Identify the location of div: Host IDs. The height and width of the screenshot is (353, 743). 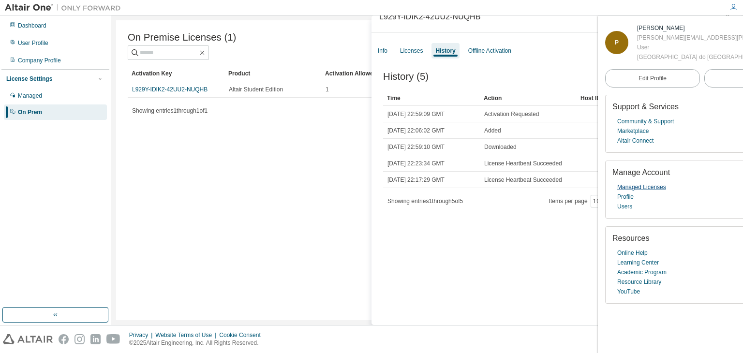
(640, 98).